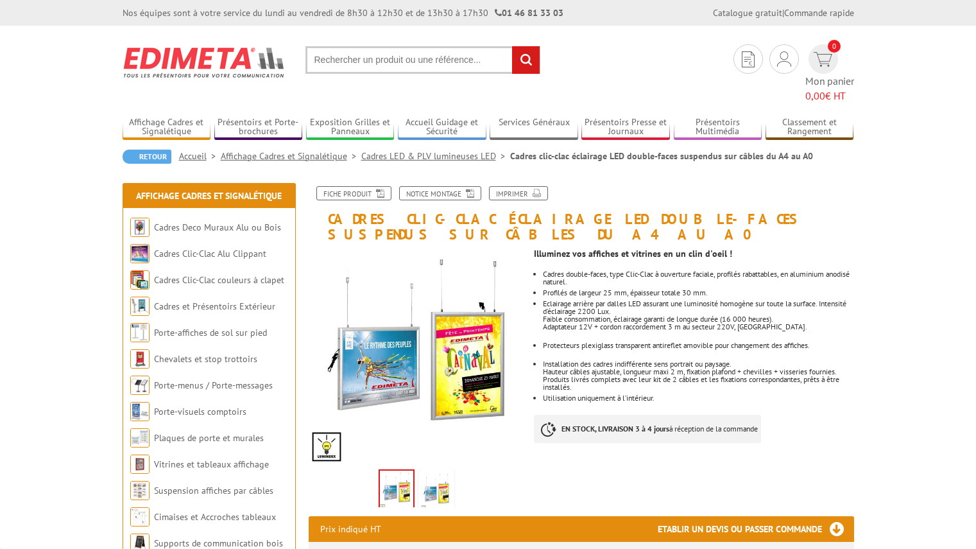  I want to click on a: Porte-menus / Porte-messages, so click(213, 385).